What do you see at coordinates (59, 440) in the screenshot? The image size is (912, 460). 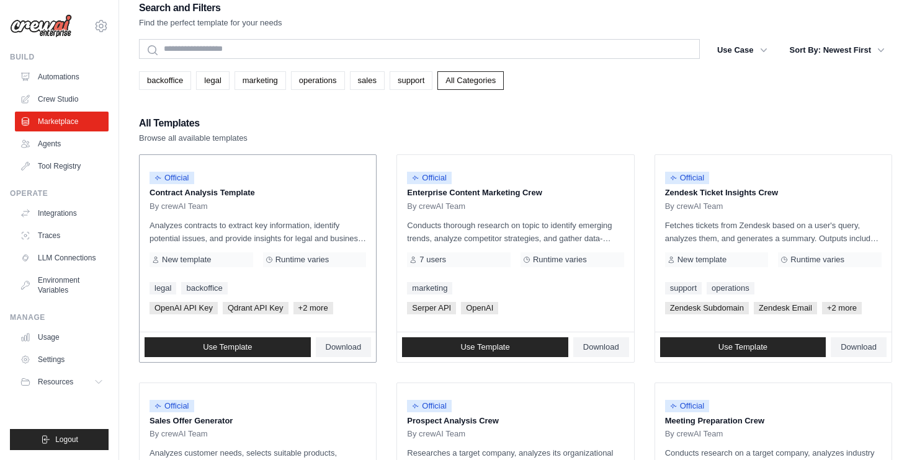 I see `button: Logout` at bounding box center [59, 440].